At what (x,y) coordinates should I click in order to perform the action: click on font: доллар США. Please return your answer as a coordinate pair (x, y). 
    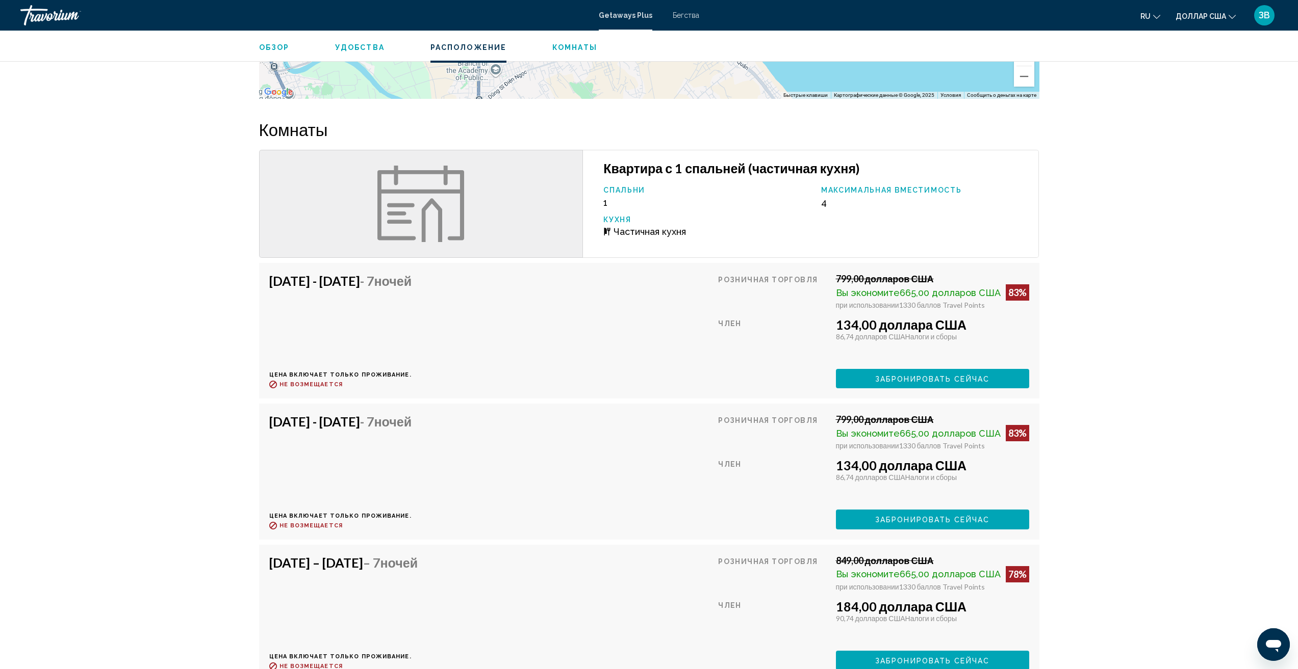
    Looking at the image, I should click on (1200, 16).